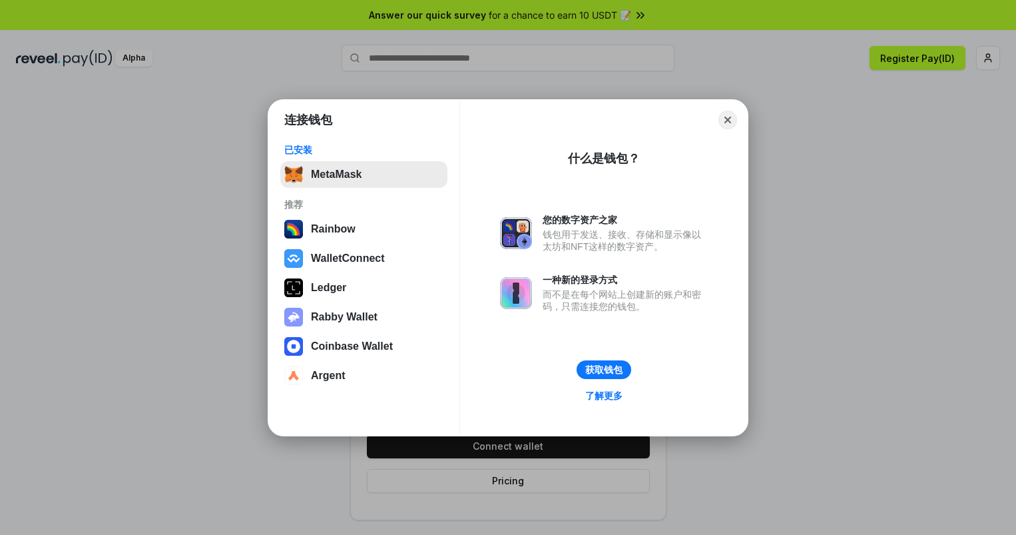 The image size is (1016, 535). I want to click on div: 钱包用于发送、接收、存储和显示像以太坊和NFT这样的数字资产。, so click(625, 240).